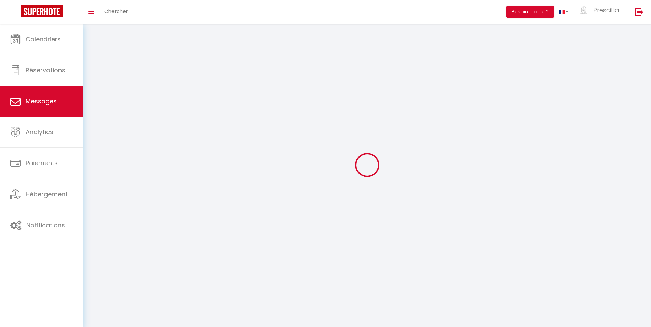 This screenshot has width=651, height=327. Describe the element at coordinates (41, 11) in the screenshot. I see `img: Super Booking` at that location.